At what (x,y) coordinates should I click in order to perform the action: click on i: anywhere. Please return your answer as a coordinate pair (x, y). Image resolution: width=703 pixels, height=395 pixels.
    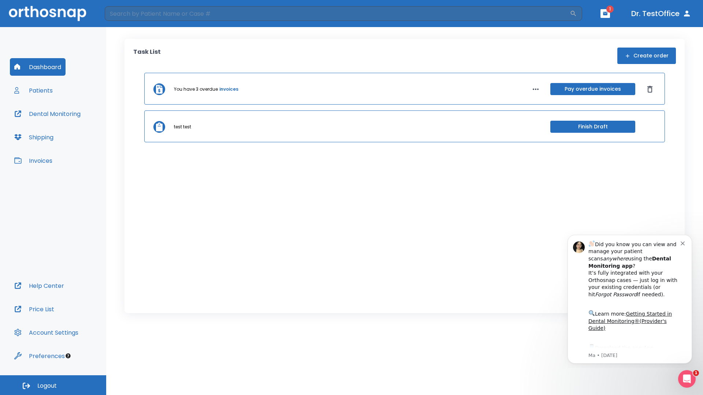
    Looking at the image, I should click on (59, 30).